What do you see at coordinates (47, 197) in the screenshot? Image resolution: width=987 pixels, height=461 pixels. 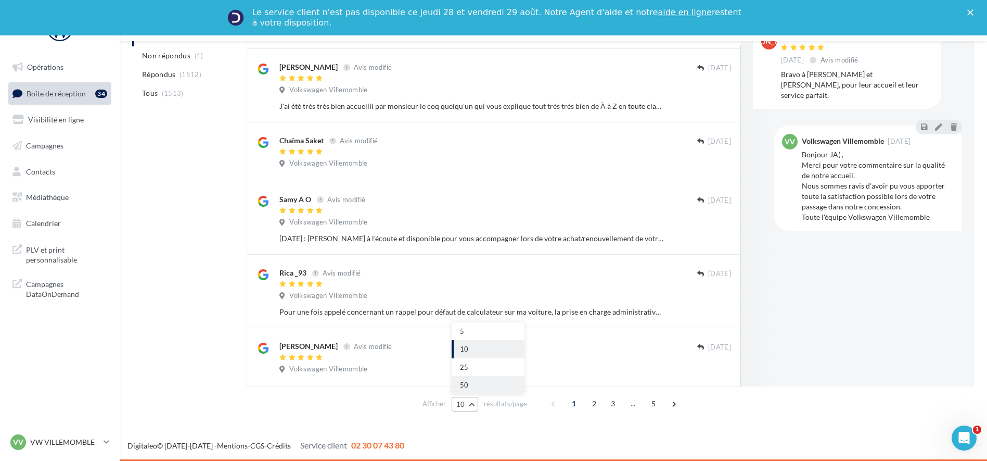 I see `span: Médiathèque` at bounding box center [47, 197].